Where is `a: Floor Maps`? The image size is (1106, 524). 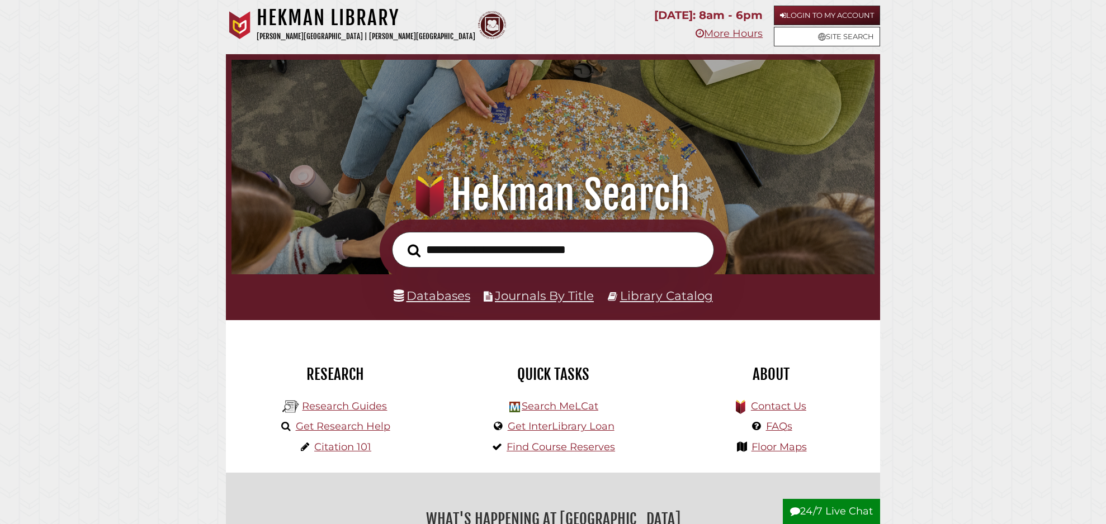 a: Floor Maps is located at coordinates (779, 447).